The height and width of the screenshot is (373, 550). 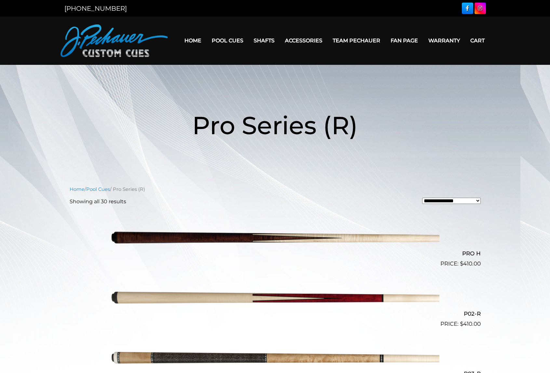 What do you see at coordinates (275, 238) in the screenshot?
I see `img: PRO H` at bounding box center [275, 238].